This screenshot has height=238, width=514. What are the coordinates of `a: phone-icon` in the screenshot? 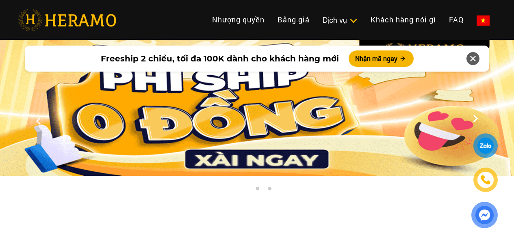 It's located at (485, 180).